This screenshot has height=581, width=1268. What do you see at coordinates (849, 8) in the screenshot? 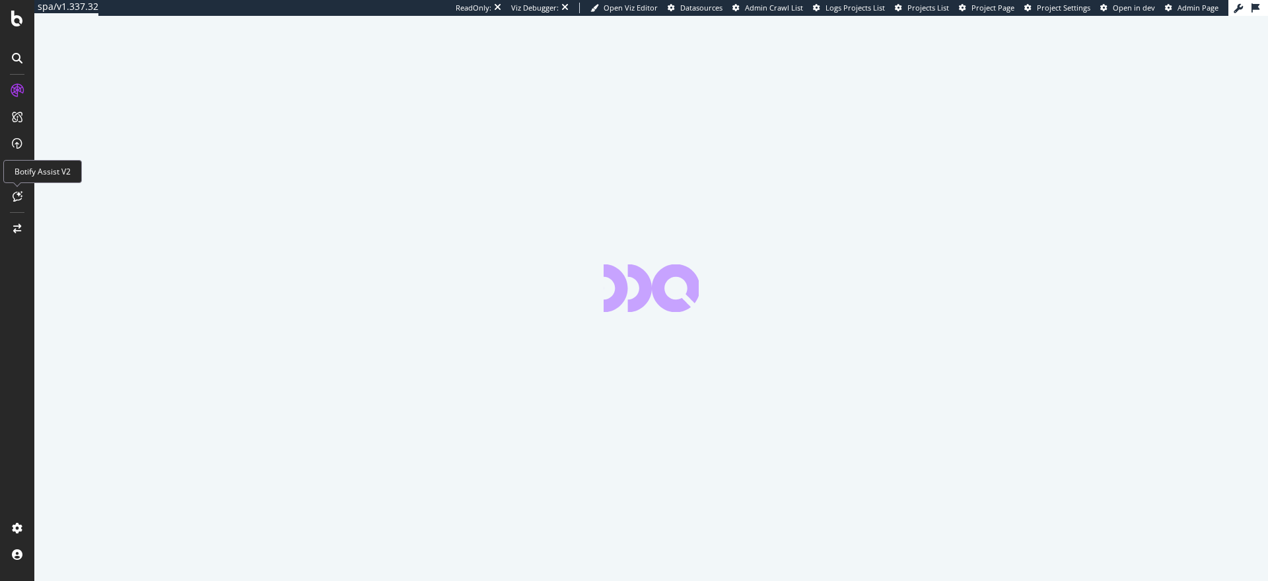
I see `a: Logs Projects List` at bounding box center [849, 8].